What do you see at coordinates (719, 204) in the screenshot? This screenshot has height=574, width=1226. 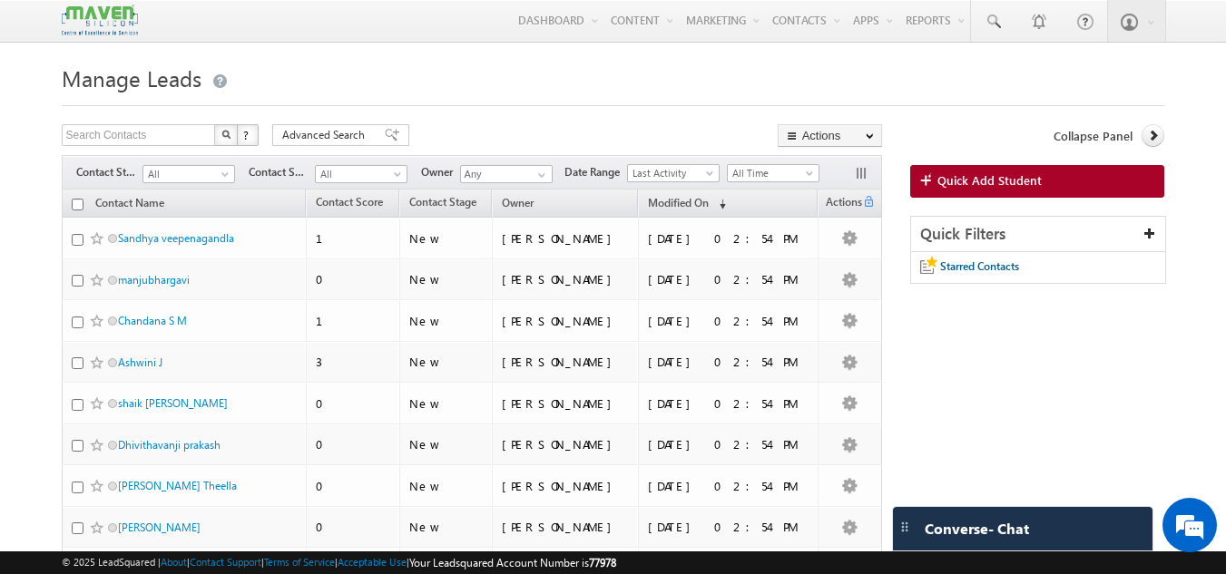 I see `span: (sorted descending)` at bounding box center [719, 204].